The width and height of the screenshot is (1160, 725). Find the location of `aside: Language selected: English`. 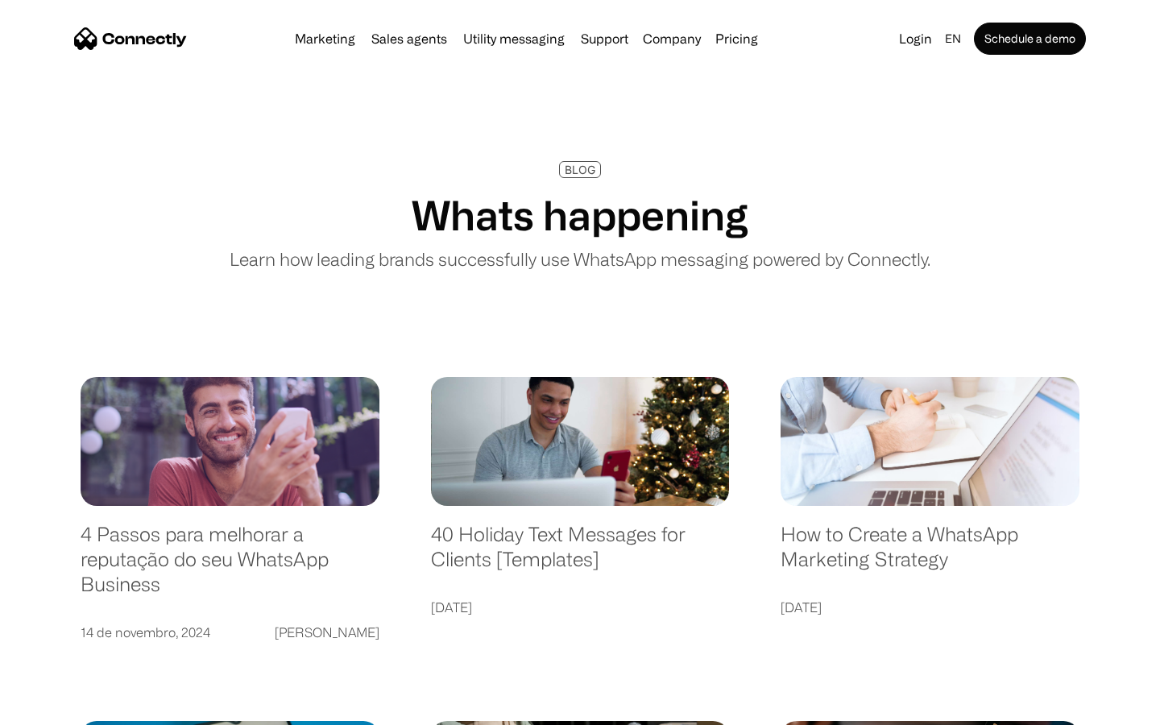

aside: Language selected: English is located at coordinates (56, 708).